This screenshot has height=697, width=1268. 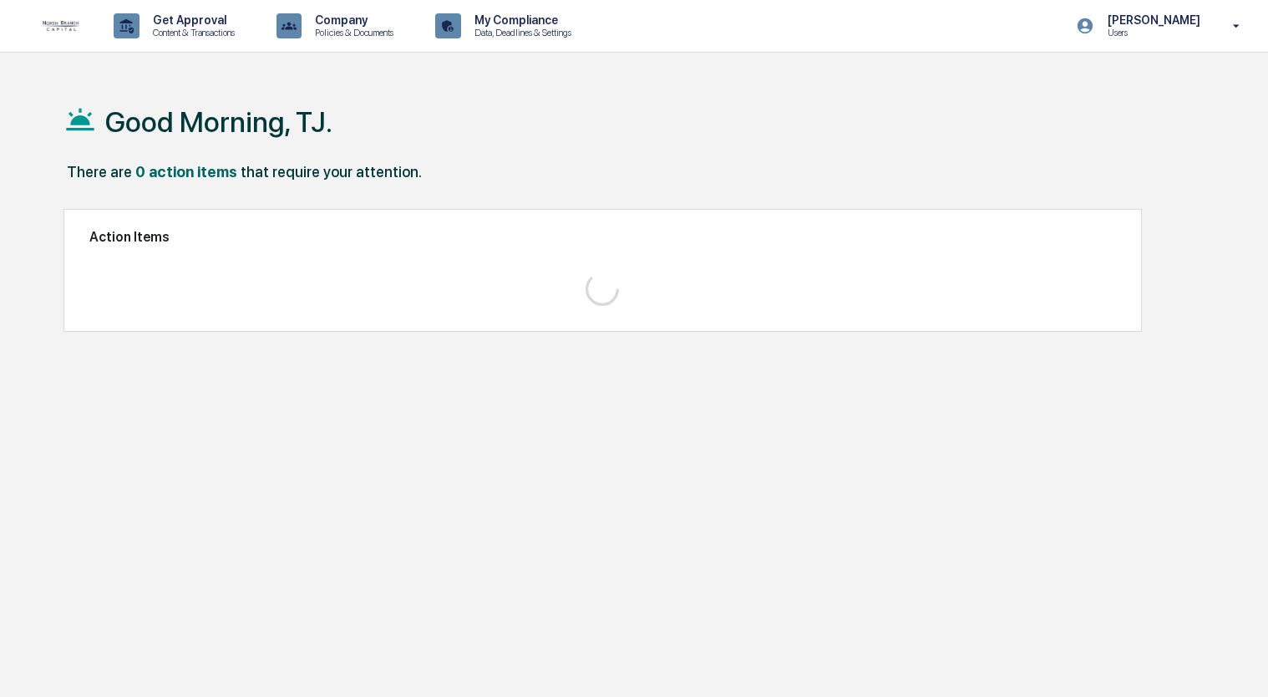 I want to click on p: Get Approval, so click(x=191, y=20).